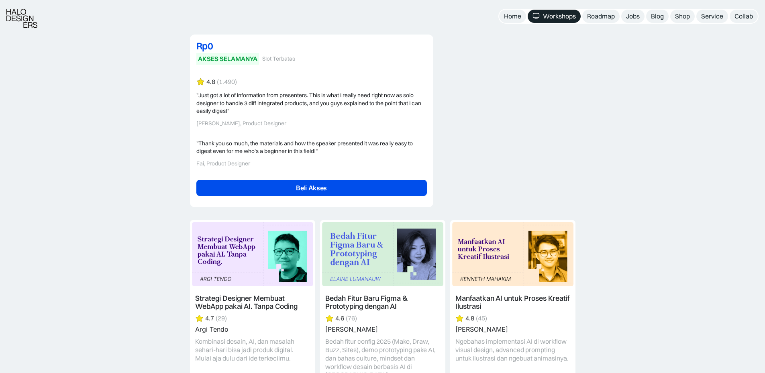 Image resolution: width=765 pixels, height=373 pixels. What do you see at coordinates (633, 16) in the screenshot?
I see `div: Jobs` at bounding box center [633, 16].